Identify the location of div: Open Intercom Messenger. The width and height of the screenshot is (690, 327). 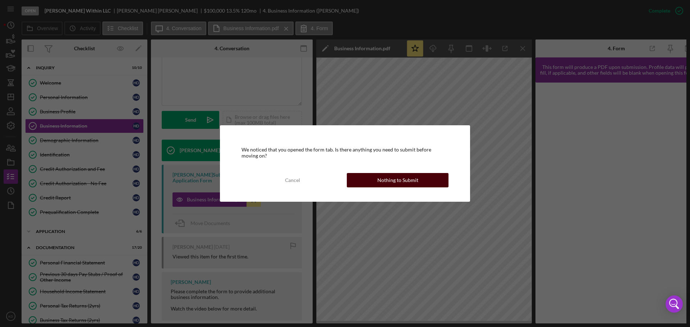
(674, 304).